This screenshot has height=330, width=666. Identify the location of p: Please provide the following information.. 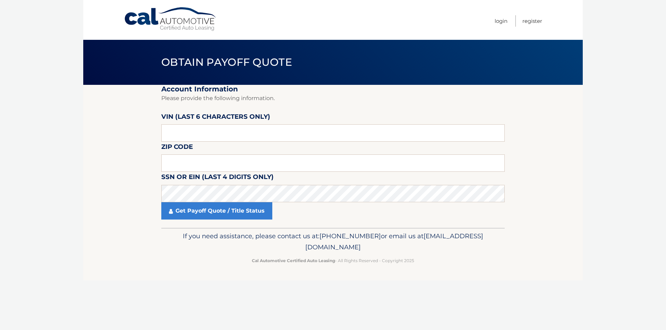
(333, 98).